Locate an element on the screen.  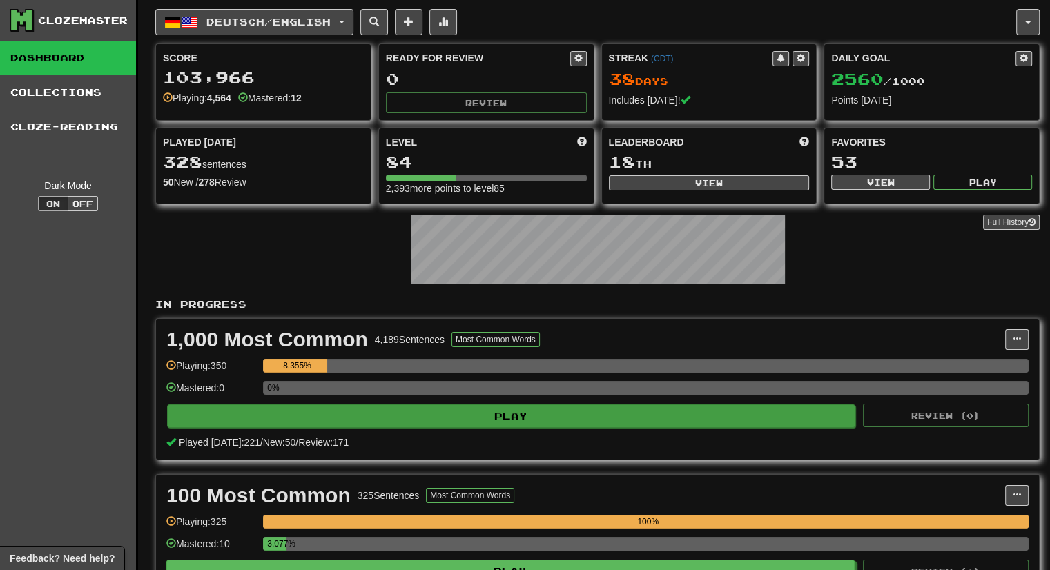
div: 8.355% is located at coordinates (297, 366).